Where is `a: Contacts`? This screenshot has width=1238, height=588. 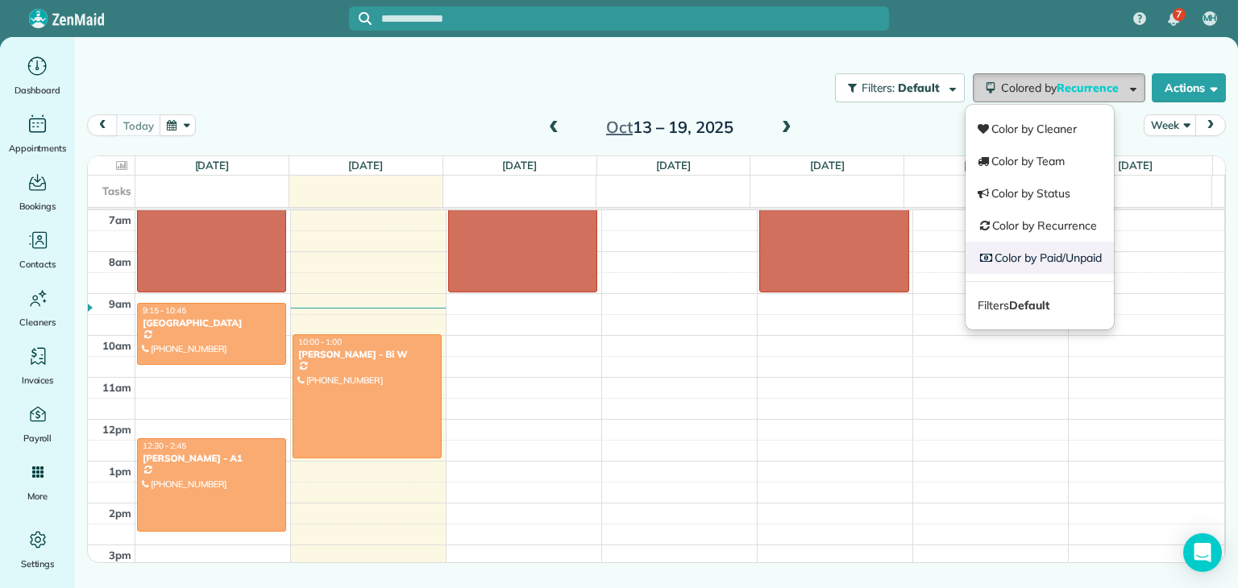
a: Contacts is located at coordinates (37, 250).